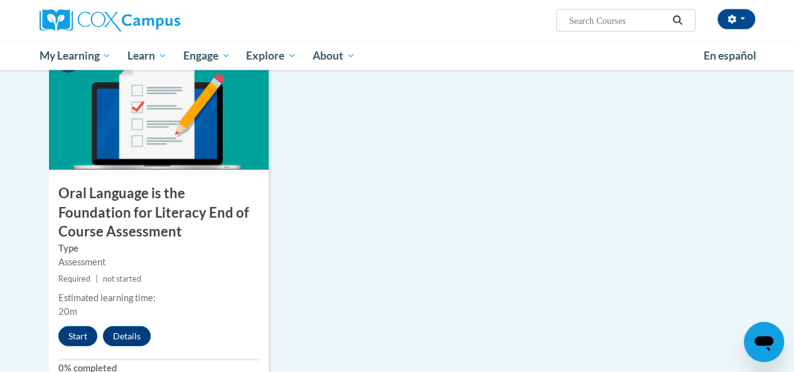 The image size is (794, 372). What do you see at coordinates (159, 107) in the screenshot?
I see `img: Course Image` at bounding box center [159, 107].